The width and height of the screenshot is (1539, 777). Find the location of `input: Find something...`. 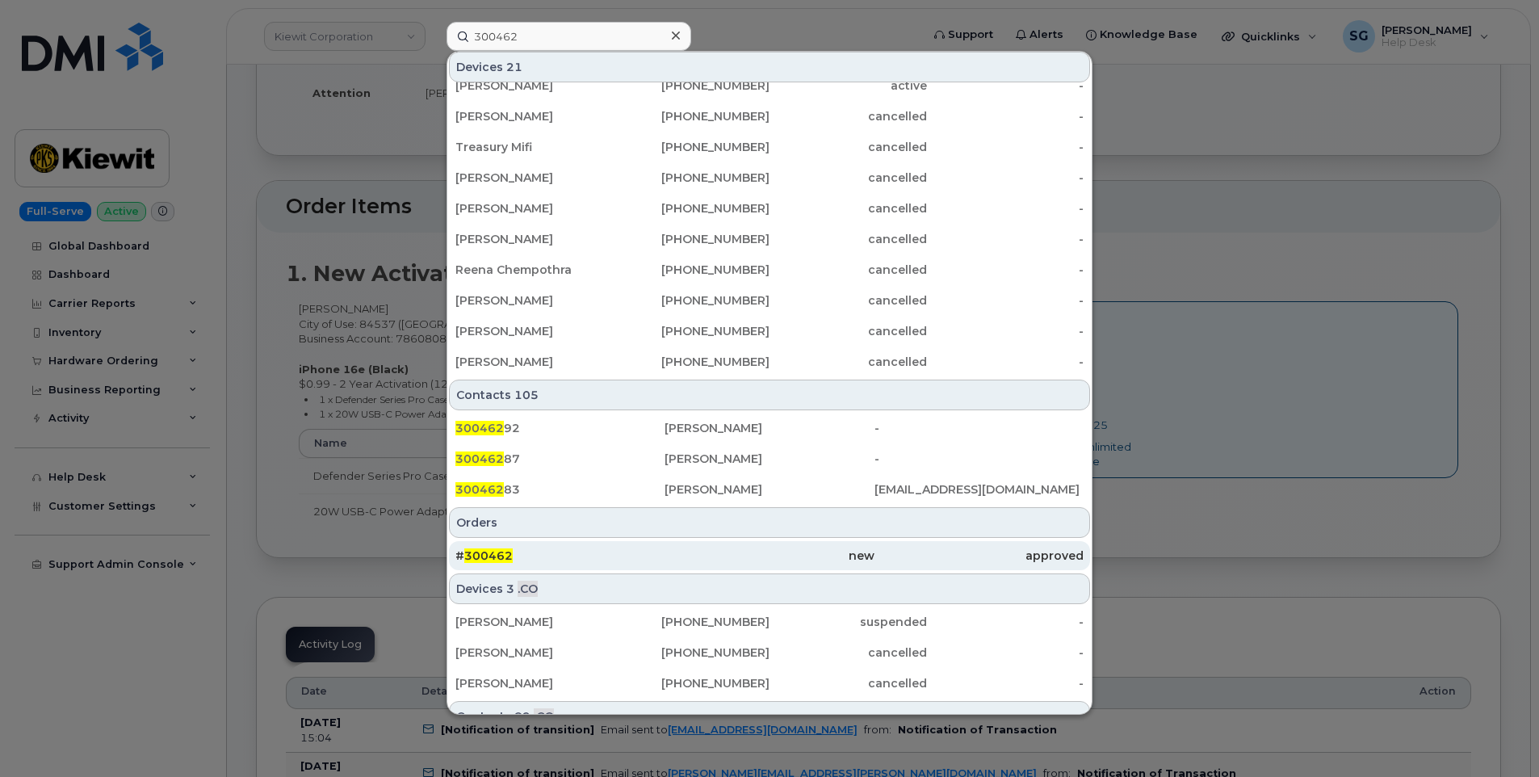

input: Find something... is located at coordinates (569, 36).